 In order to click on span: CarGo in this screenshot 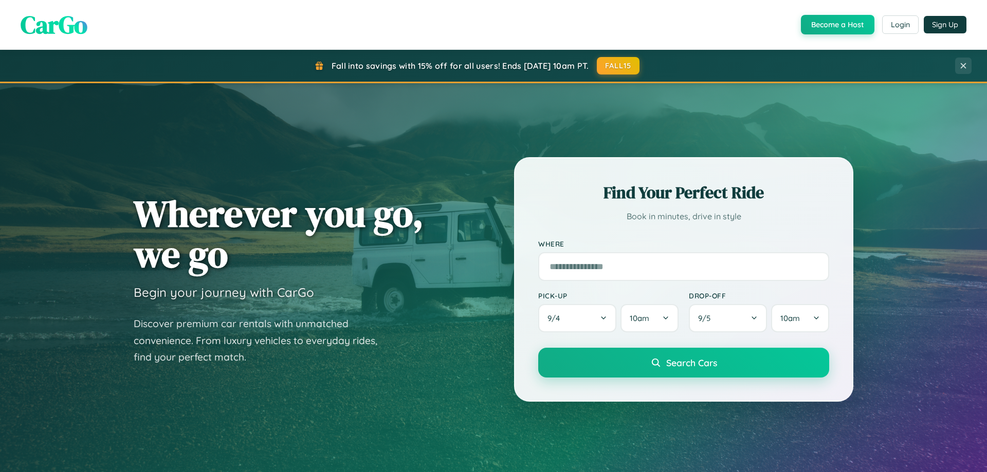, I will do `click(54, 25)`.